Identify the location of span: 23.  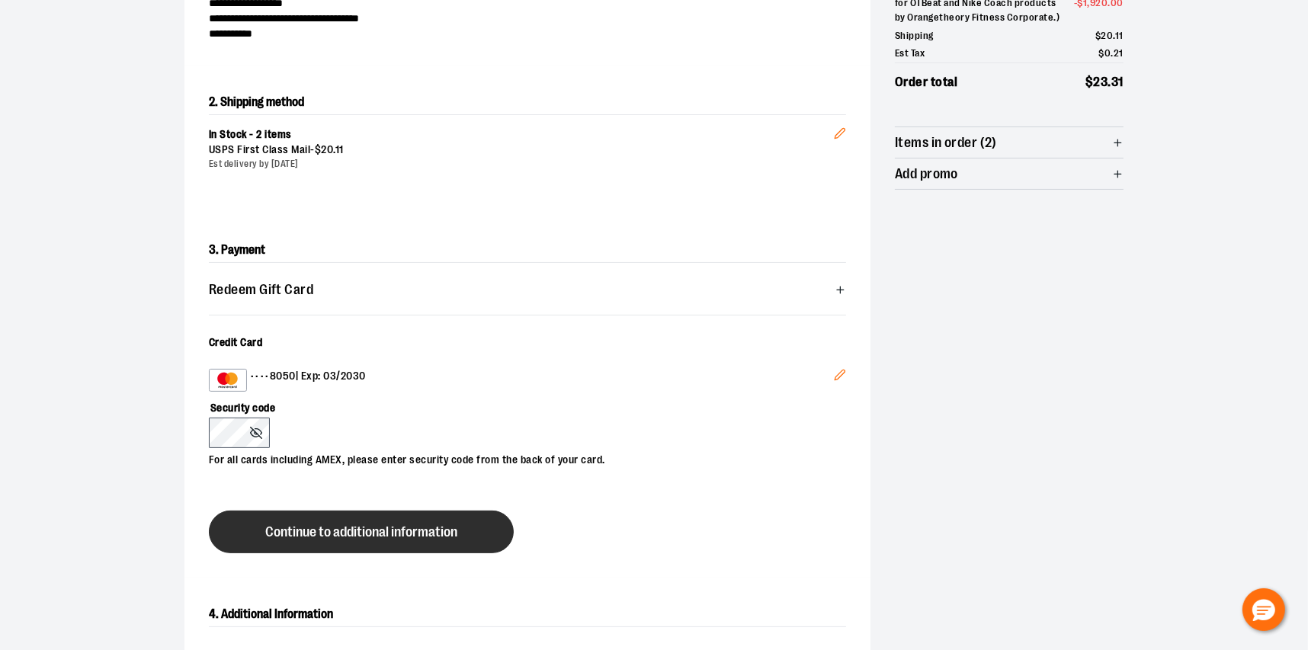
(1101, 82).